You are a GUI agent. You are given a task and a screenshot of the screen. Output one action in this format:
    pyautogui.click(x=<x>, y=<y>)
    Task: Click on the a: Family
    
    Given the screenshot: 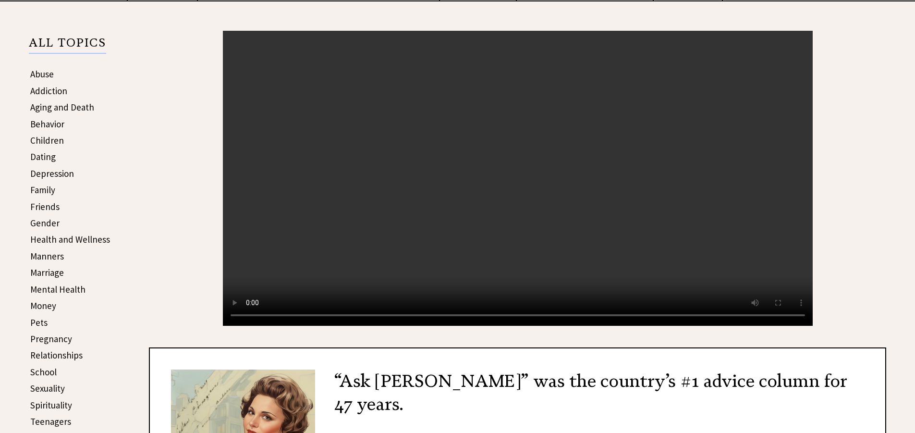 What is the action you would take?
    pyautogui.click(x=43, y=190)
    